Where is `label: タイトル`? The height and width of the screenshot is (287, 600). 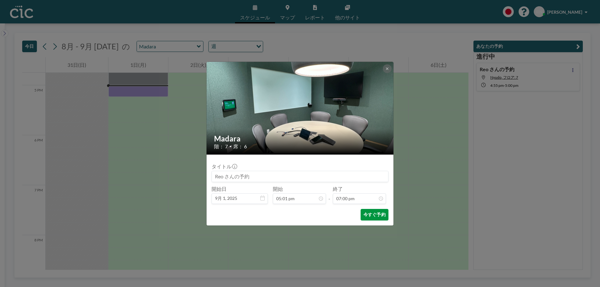
label: タイトル is located at coordinates (224, 167).